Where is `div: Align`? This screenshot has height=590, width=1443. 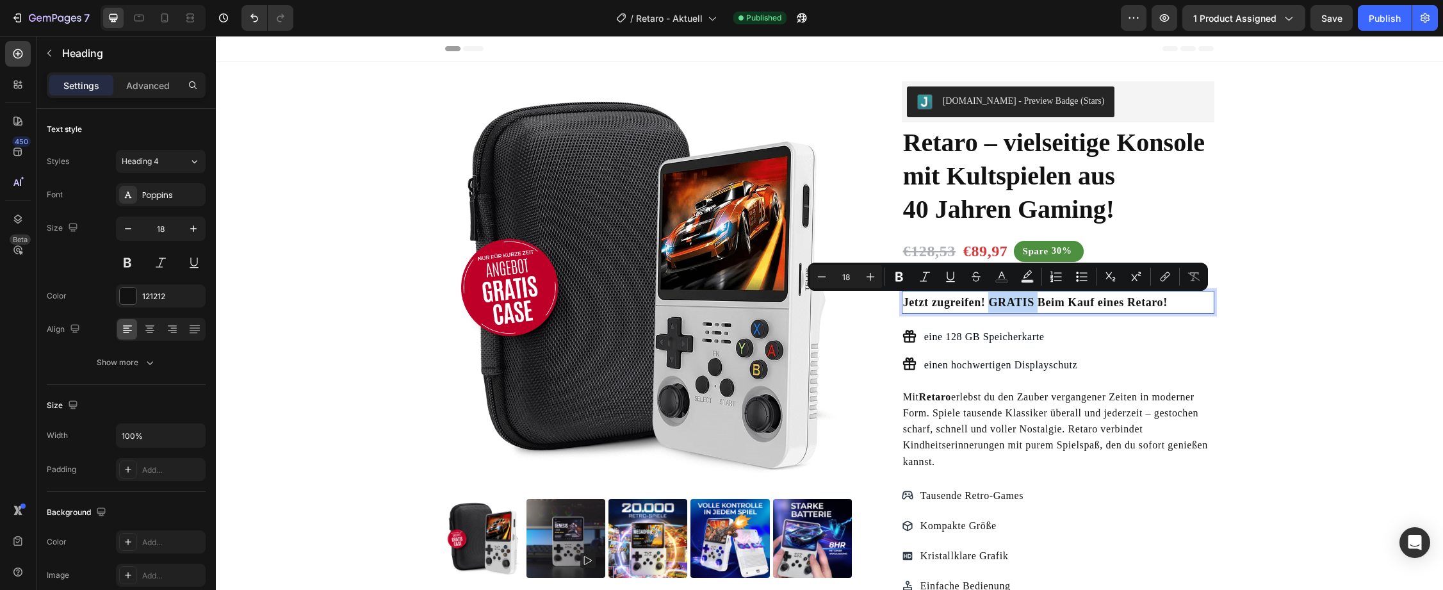
div: Align is located at coordinates (65, 329).